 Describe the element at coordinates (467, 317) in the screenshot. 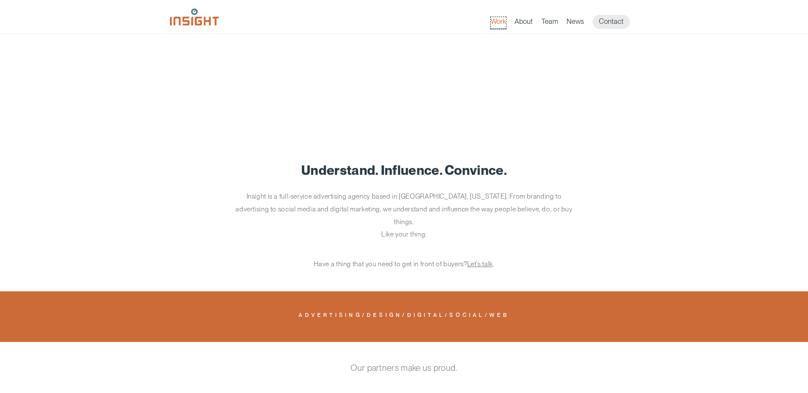

I see `a: Social` at that location.